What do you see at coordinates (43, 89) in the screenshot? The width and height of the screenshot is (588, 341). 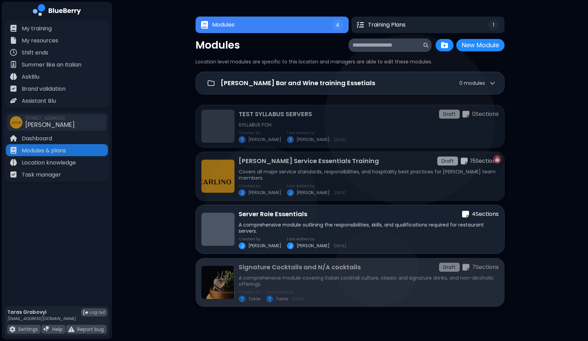 I see `p: Brand validation` at bounding box center [43, 89].